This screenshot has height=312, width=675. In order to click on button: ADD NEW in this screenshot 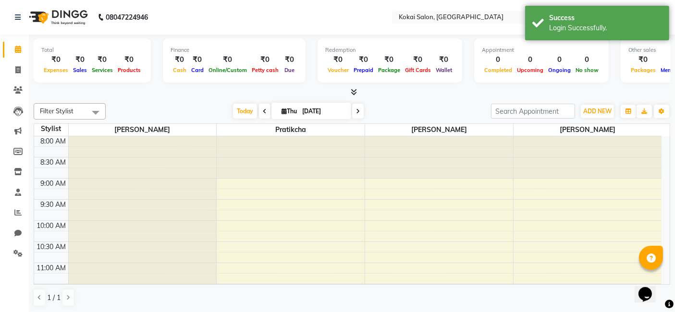, I will do `click(597, 111)`.